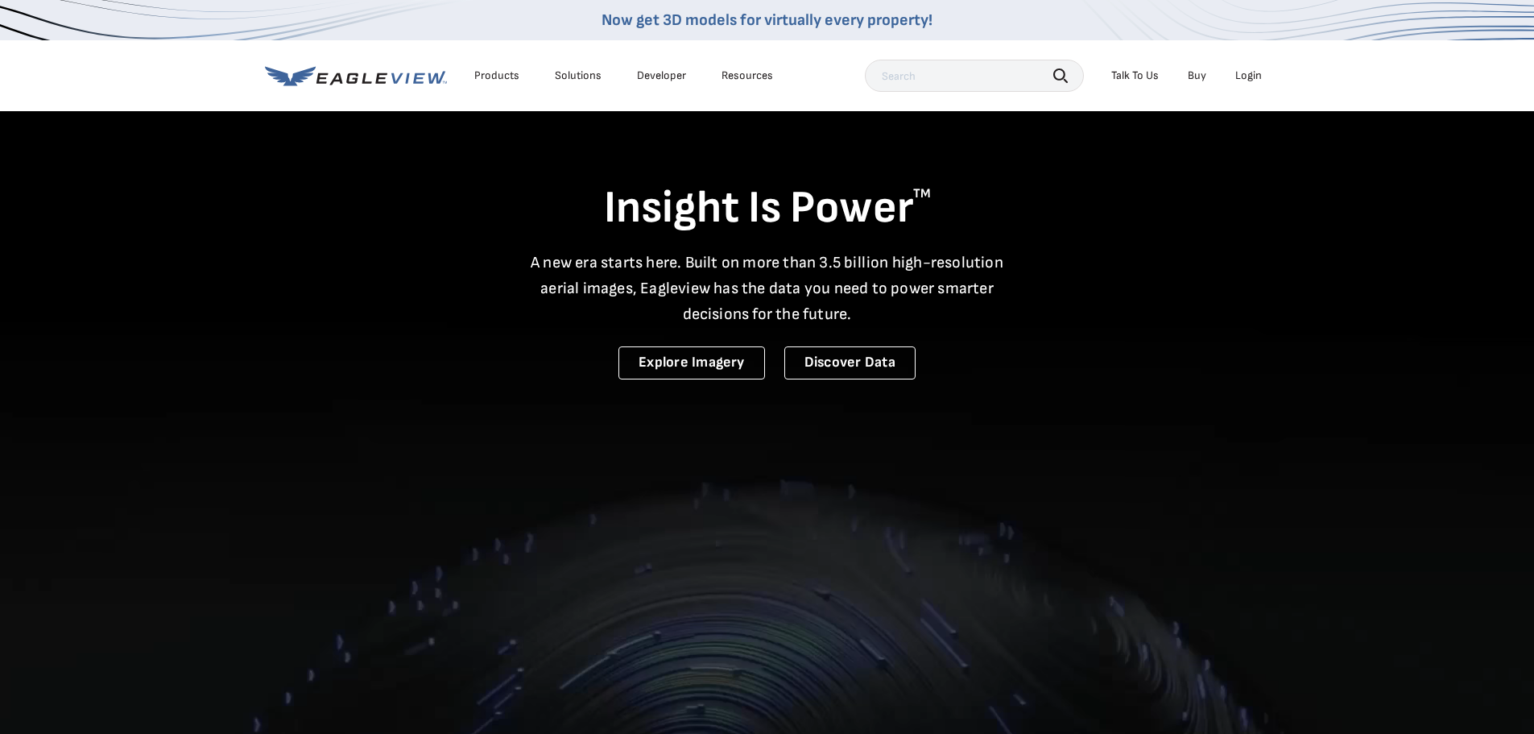 This screenshot has width=1534, height=734. What do you see at coordinates (974, 76) in the screenshot?
I see `input: Search` at bounding box center [974, 76].